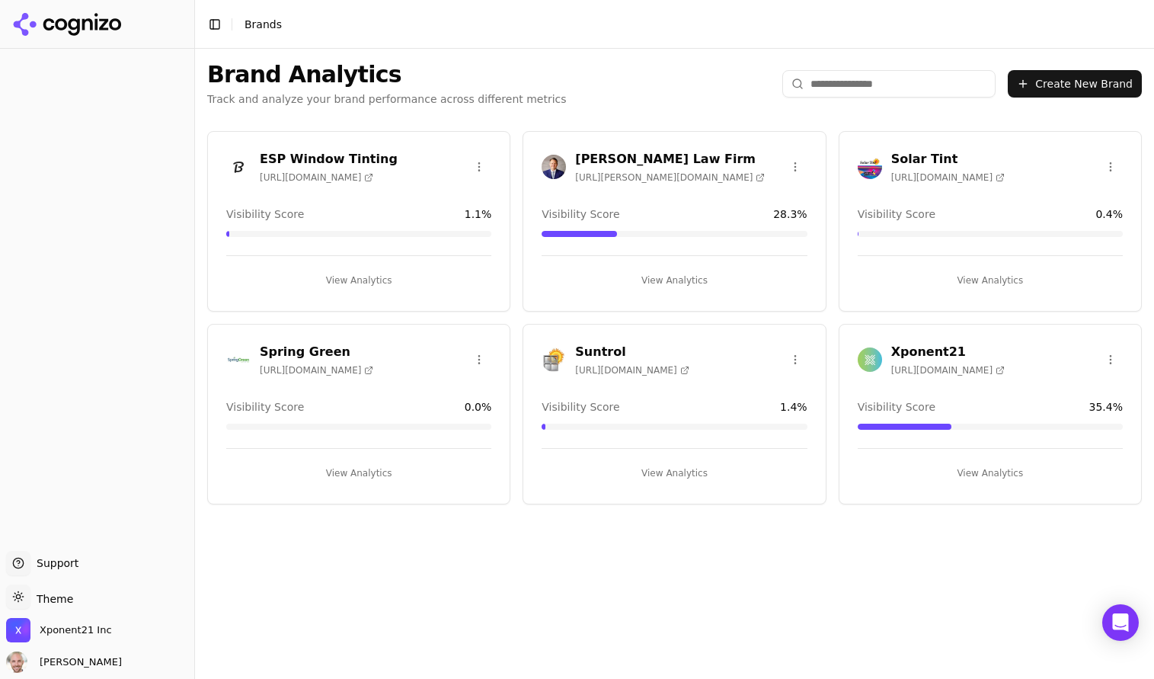  I want to click on p: Track and analyze your brand performance across different metrics, so click(387, 99).